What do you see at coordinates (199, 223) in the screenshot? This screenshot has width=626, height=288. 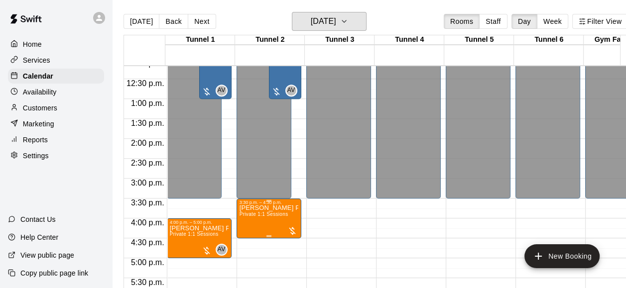 I see `div: 4:00 p.m. – 5:00 p.m.` at bounding box center [199, 223].